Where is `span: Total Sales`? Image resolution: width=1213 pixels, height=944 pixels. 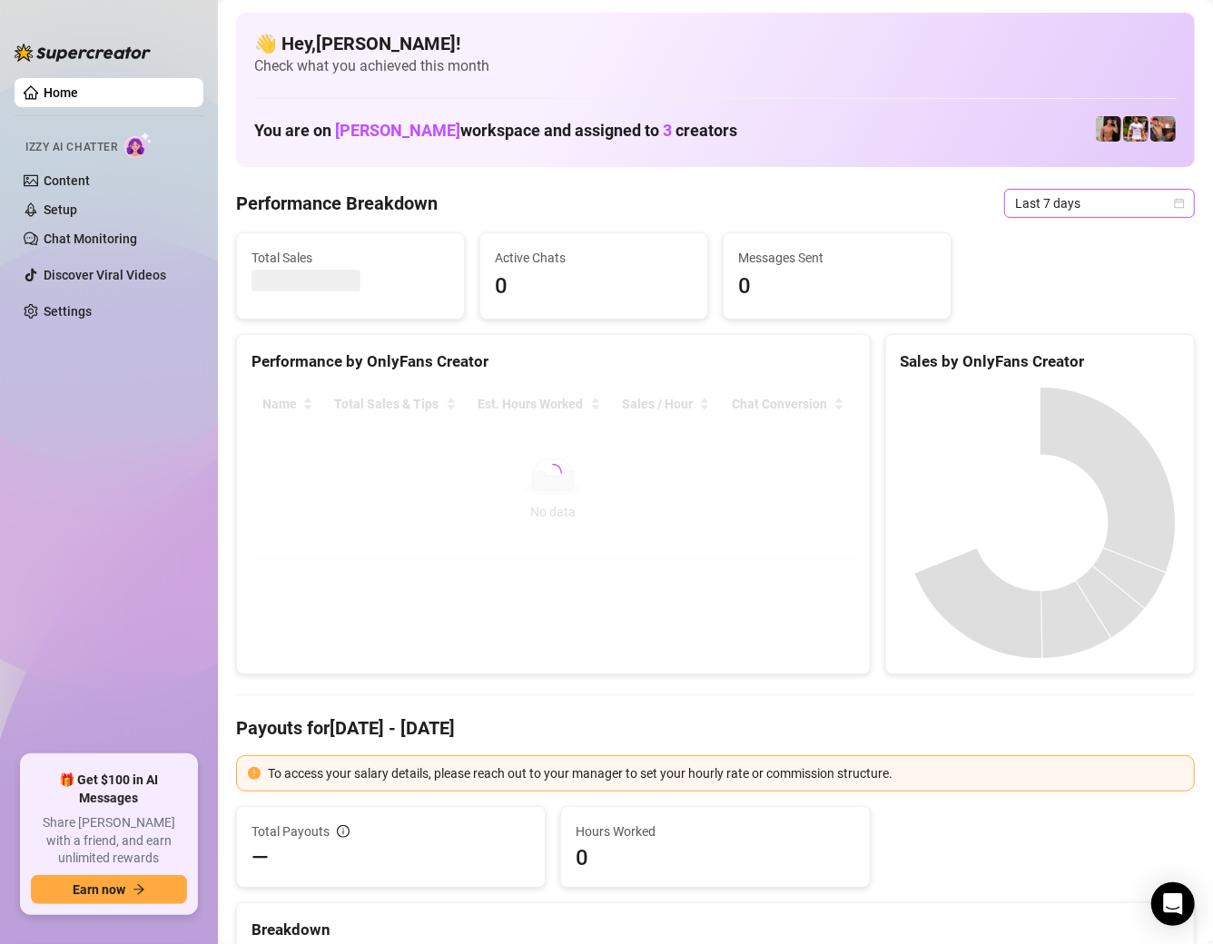
span: Total Sales is located at coordinates (350, 258).